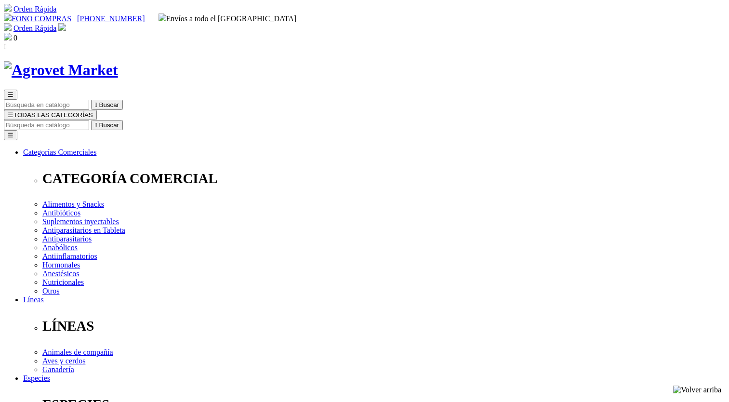 This screenshot has height=402, width=729. Describe the element at coordinates (383, 326) in the screenshot. I see `p: LÍNEAS` at that location.